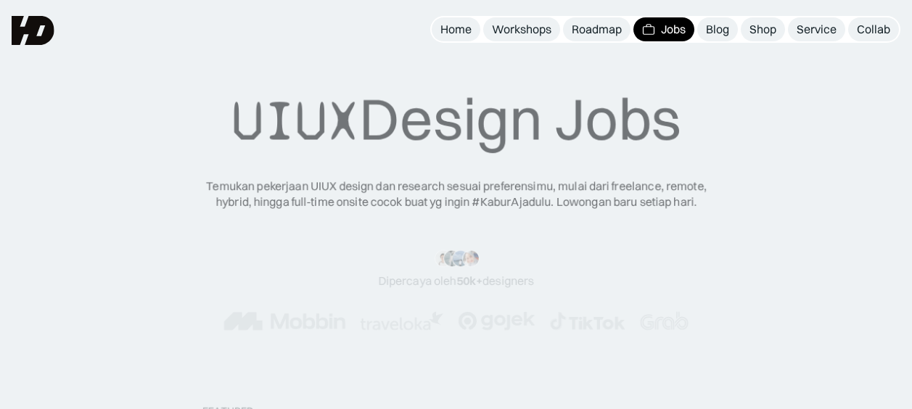 The image size is (912, 409). What do you see at coordinates (596, 29) in the screenshot?
I see `div: Roadmap` at bounding box center [596, 29].